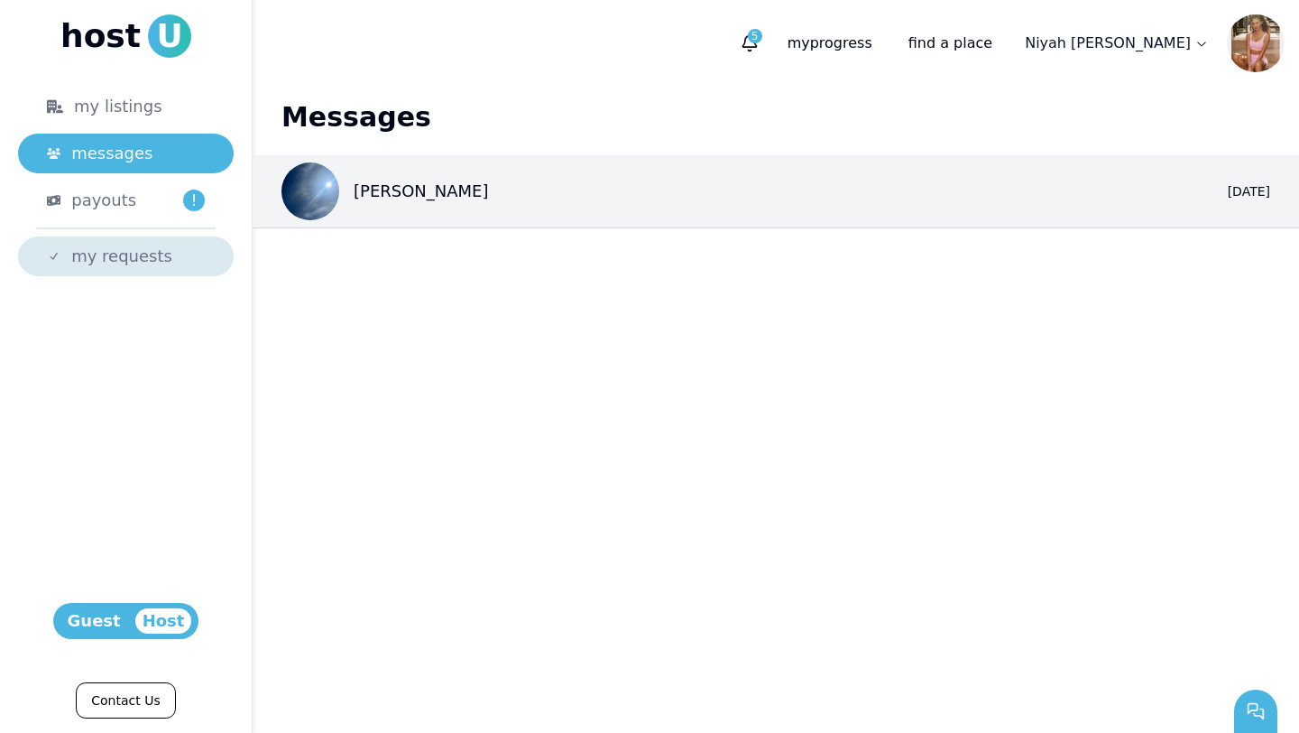 This screenshot has height=733, width=1299. Describe the element at coordinates (830, 43) in the screenshot. I see `p: progress` at that location.